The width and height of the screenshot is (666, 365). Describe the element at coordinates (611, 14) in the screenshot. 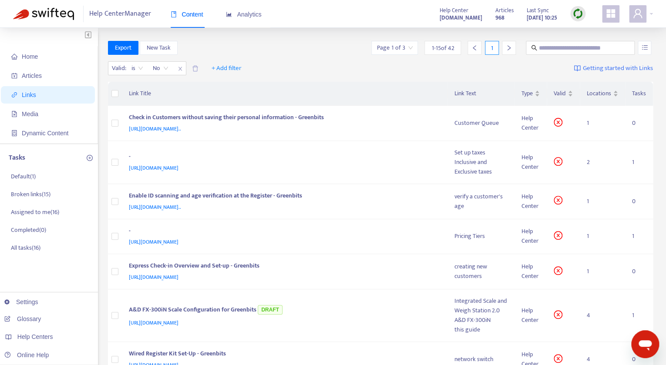

I see `span: appstore` at that location.